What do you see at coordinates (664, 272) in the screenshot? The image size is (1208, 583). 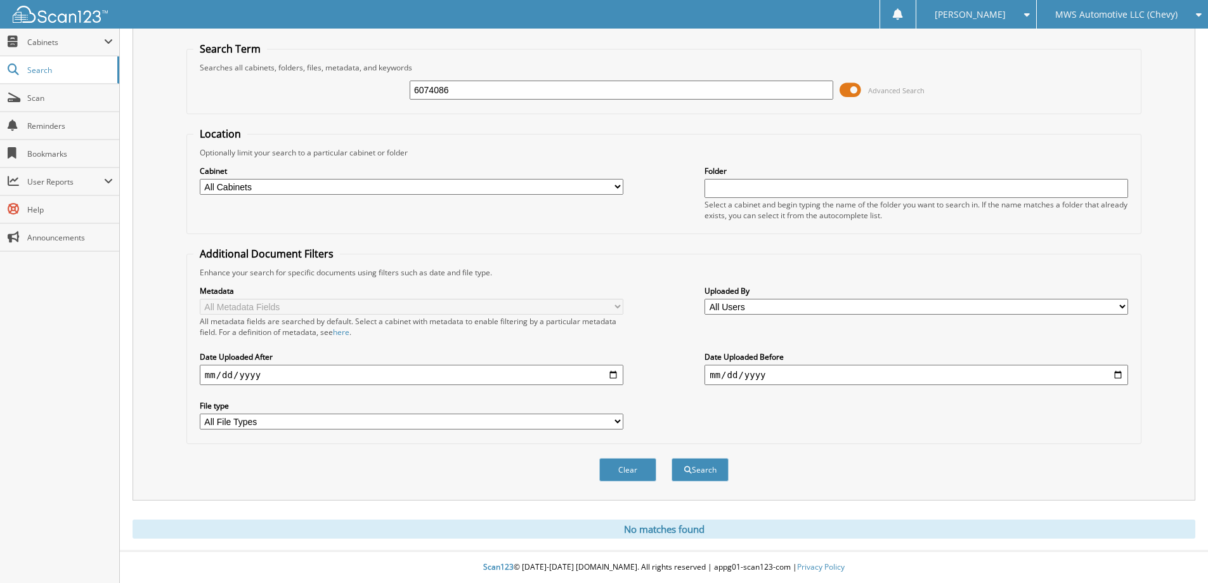 I see `div: Enhance your search for specific documents using filters such as date and file type.` at bounding box center [664, 272].